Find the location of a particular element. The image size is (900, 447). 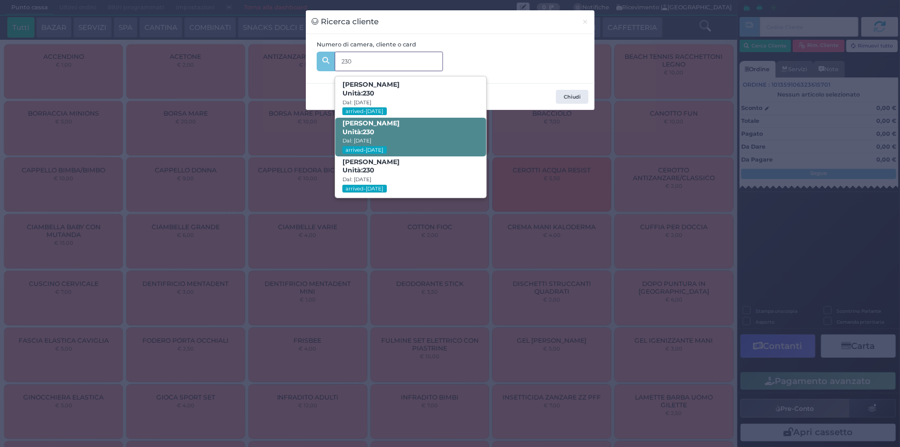

input: Es. 'Mario Rossi', '220' o '108123234234' is located at coordinates (389, 61).